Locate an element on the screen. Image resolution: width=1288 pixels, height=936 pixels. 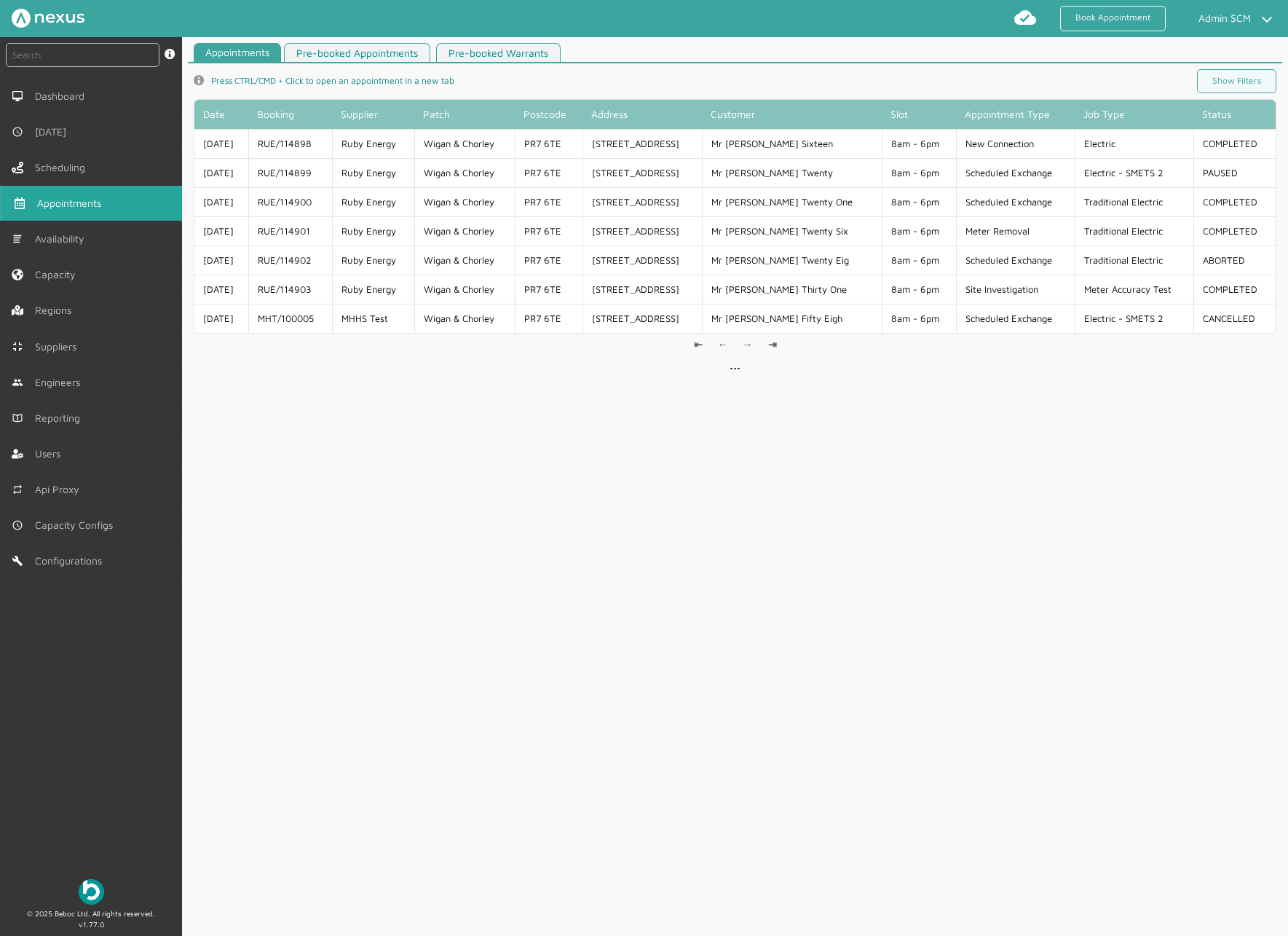
th: Job Type is located at coordinates (1134, 114).